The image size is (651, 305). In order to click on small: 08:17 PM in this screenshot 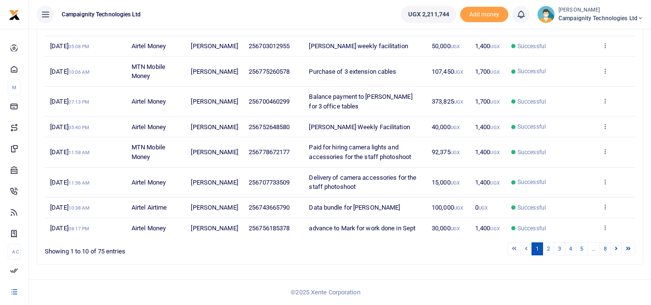, I will do `click(79, 228)`.